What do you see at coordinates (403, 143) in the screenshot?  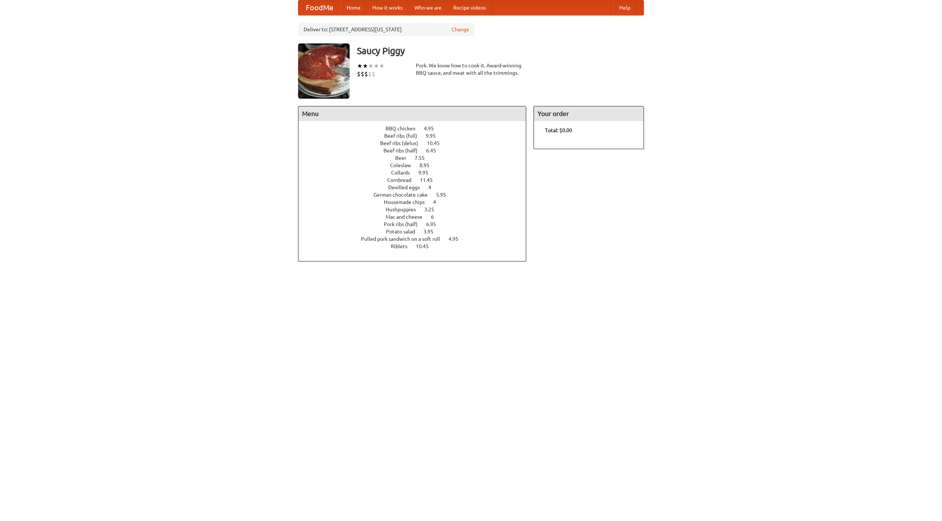 I see `span: Beef ribs (delux)` at bounding box center [403, 143].